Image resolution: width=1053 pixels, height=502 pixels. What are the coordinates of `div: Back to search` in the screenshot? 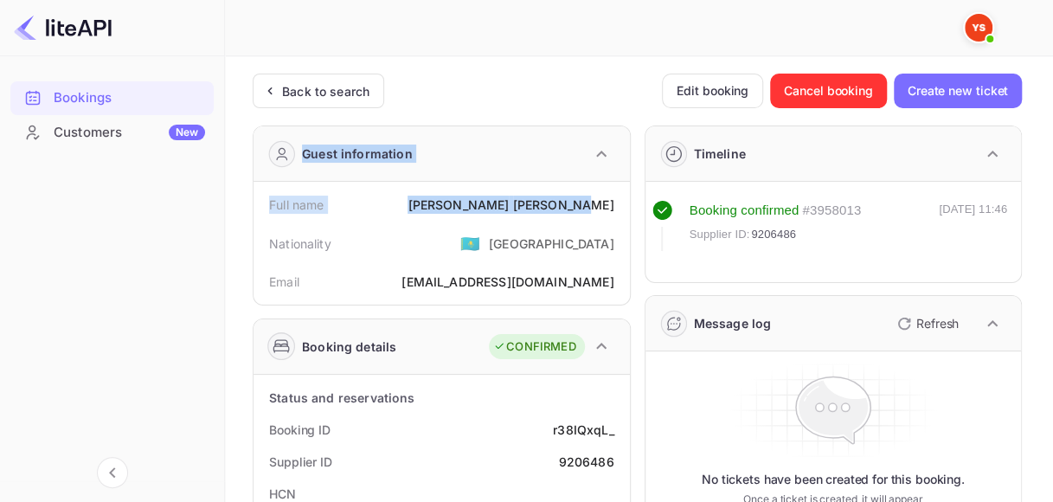 It's located at (325, 91).